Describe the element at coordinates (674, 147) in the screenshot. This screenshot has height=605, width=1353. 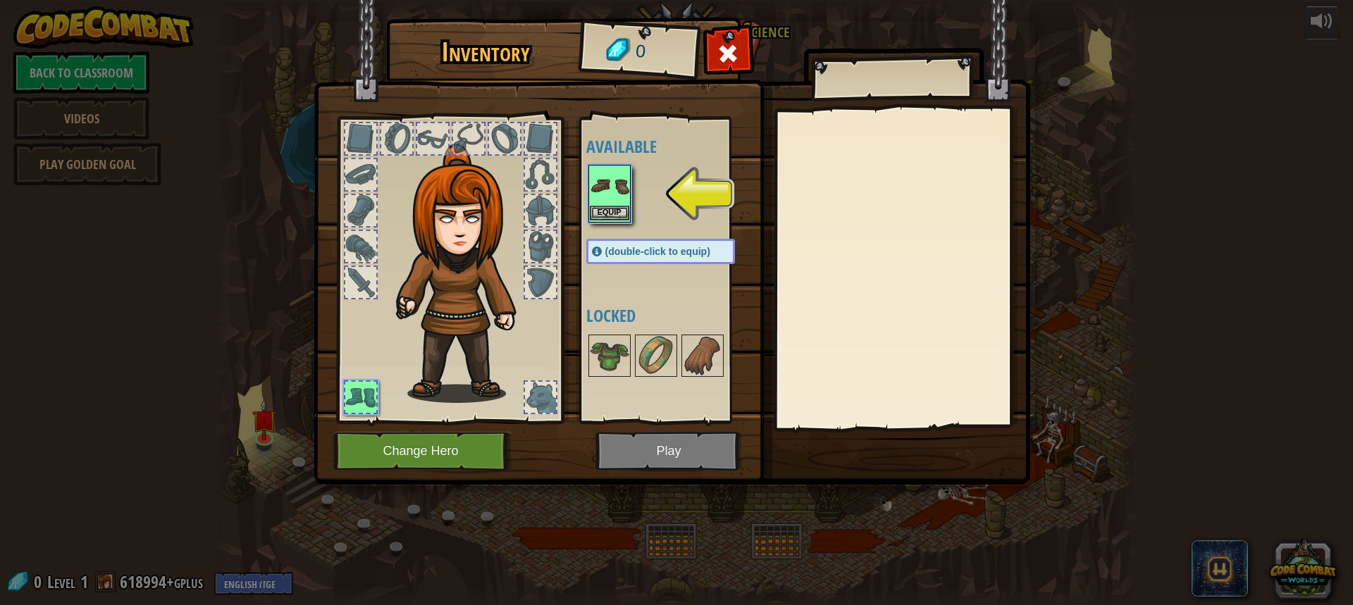
I see `h4: Available` at that location.